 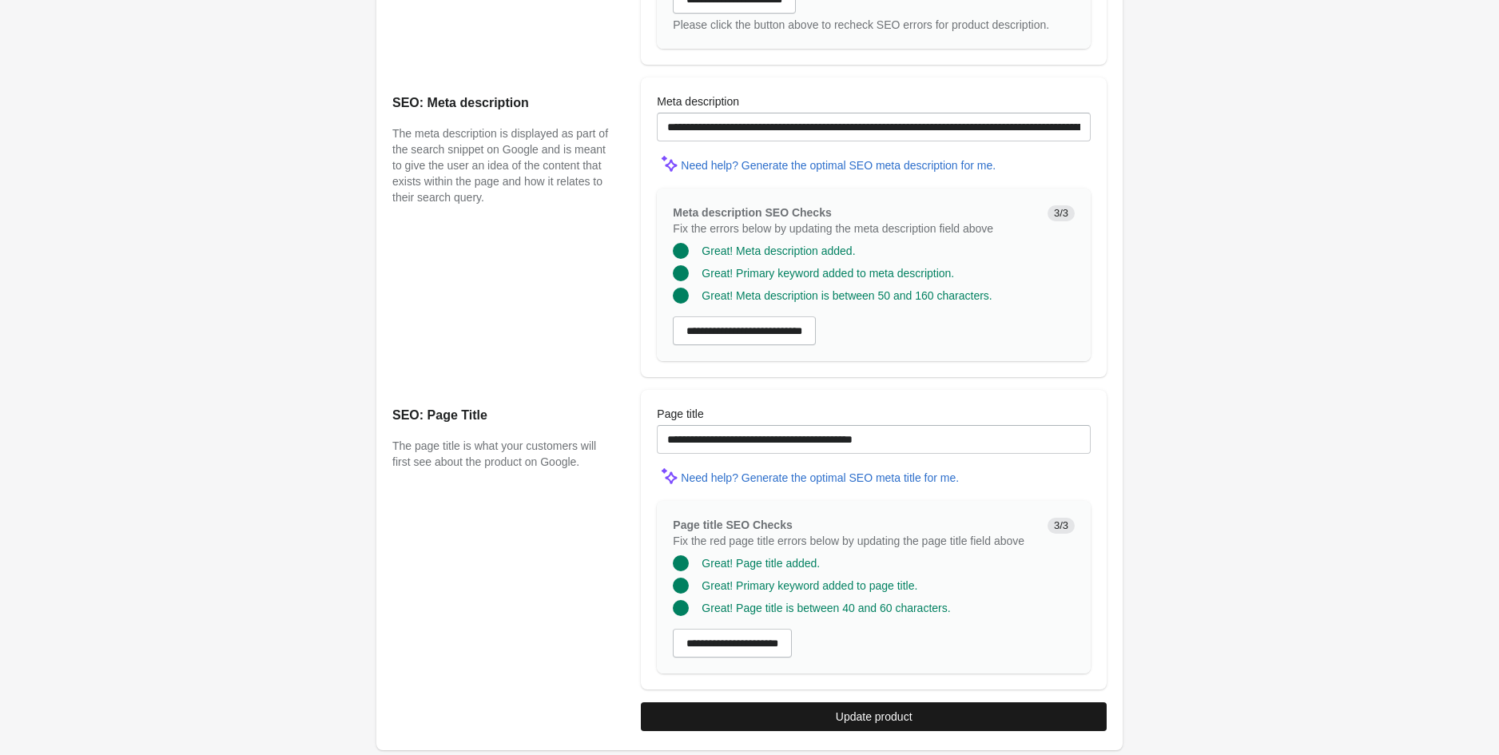 I want to click on span: Great! Meta description is between 50 and 160 characters., so click(x=846, y=296).